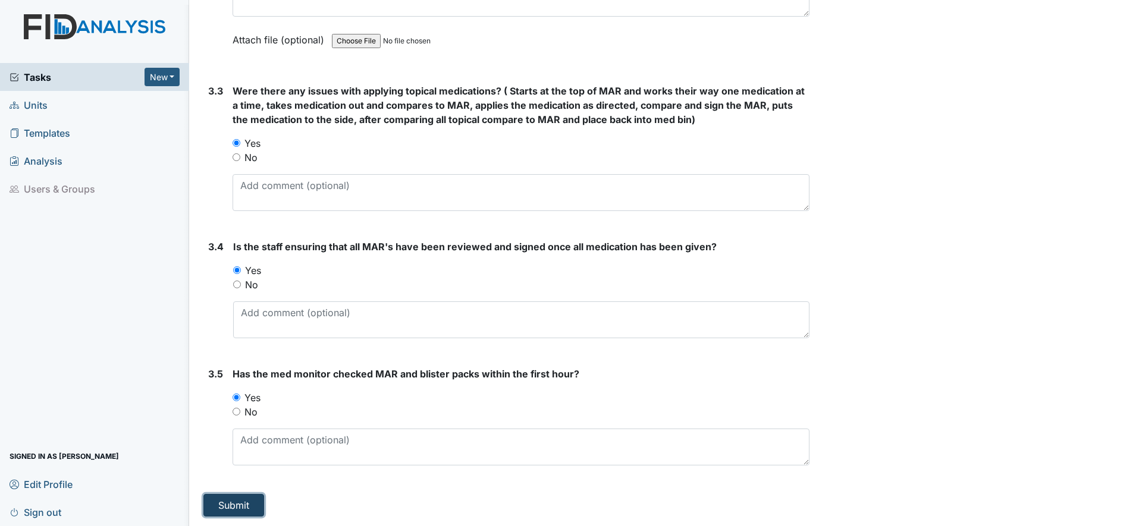  What do you see at coordinates (35, 512) in the screenshot?
I see `span: Sign out` at bounding box center [35, 512].